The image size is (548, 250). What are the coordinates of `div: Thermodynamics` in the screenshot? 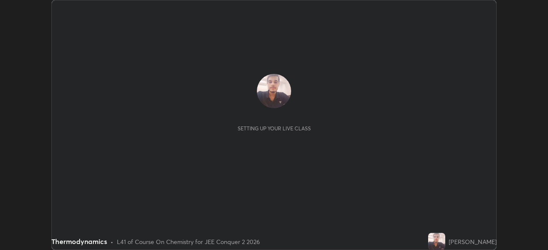 It's located at (79, 242).